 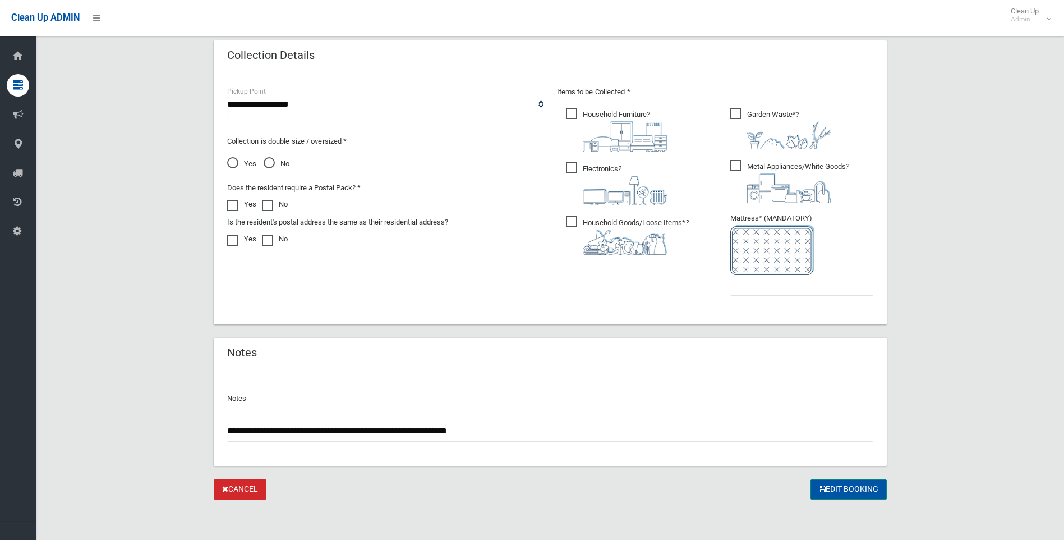 I want to click on p: Notes, so click(x=550, y=398).